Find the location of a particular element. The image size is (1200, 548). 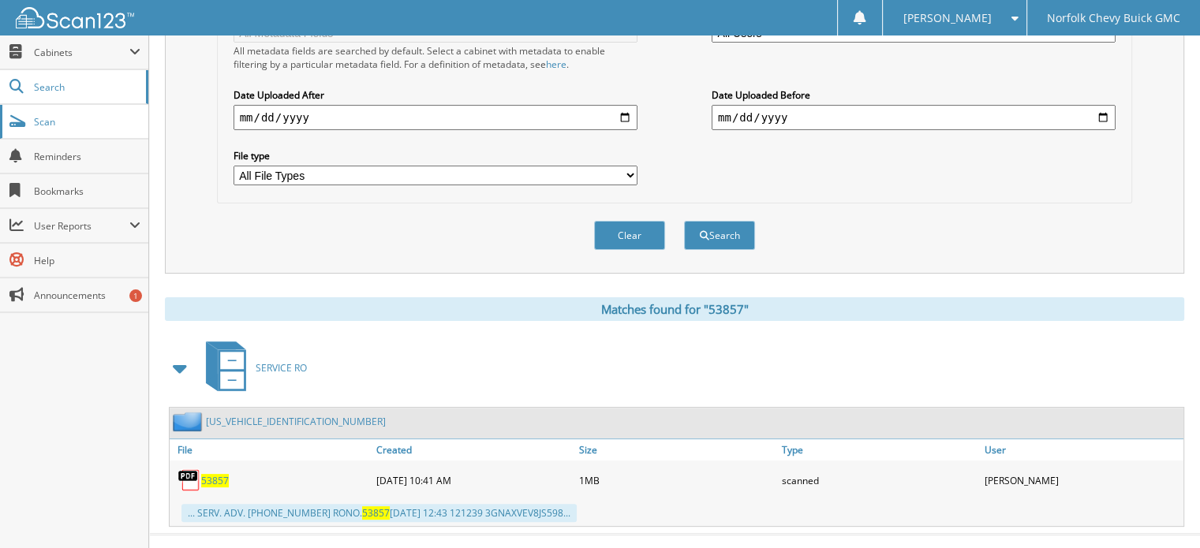

a: Created is located at coordinates (473, 450).